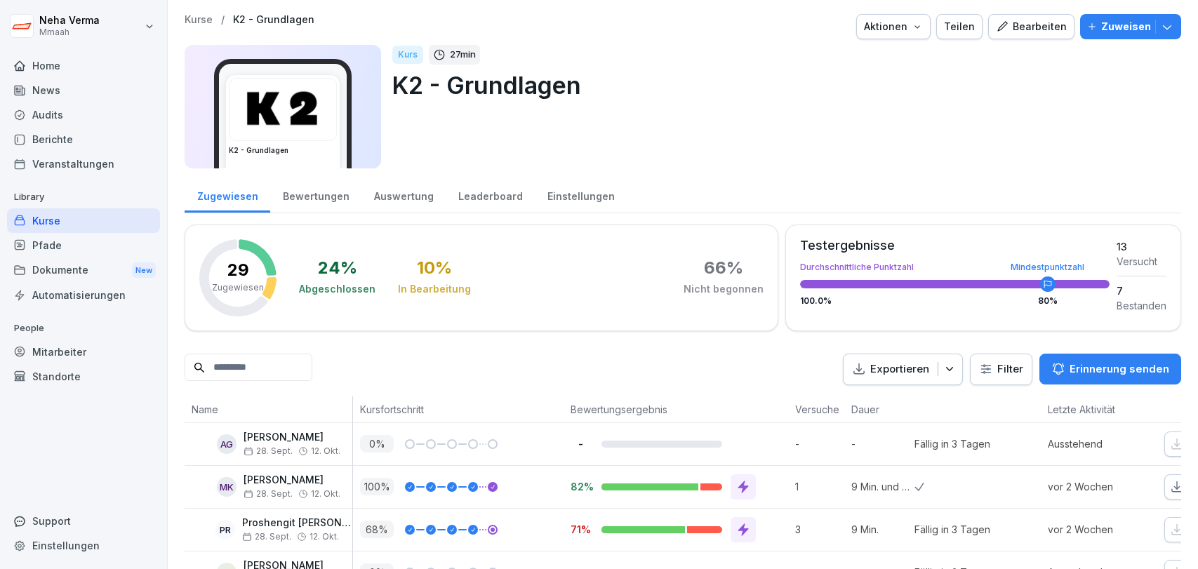 The height and width of the screenshot is (569, 1198). What do you see at coordinates (227, 444) in the screenshot?
I see `div: AG` at bounding box center [227, 444].